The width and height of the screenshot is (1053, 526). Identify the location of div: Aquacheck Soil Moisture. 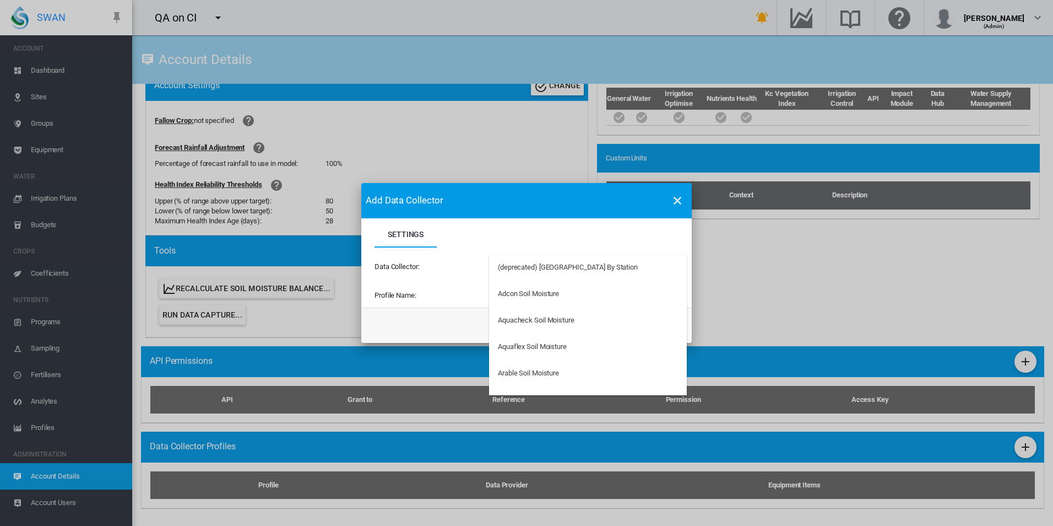
(536, 320).